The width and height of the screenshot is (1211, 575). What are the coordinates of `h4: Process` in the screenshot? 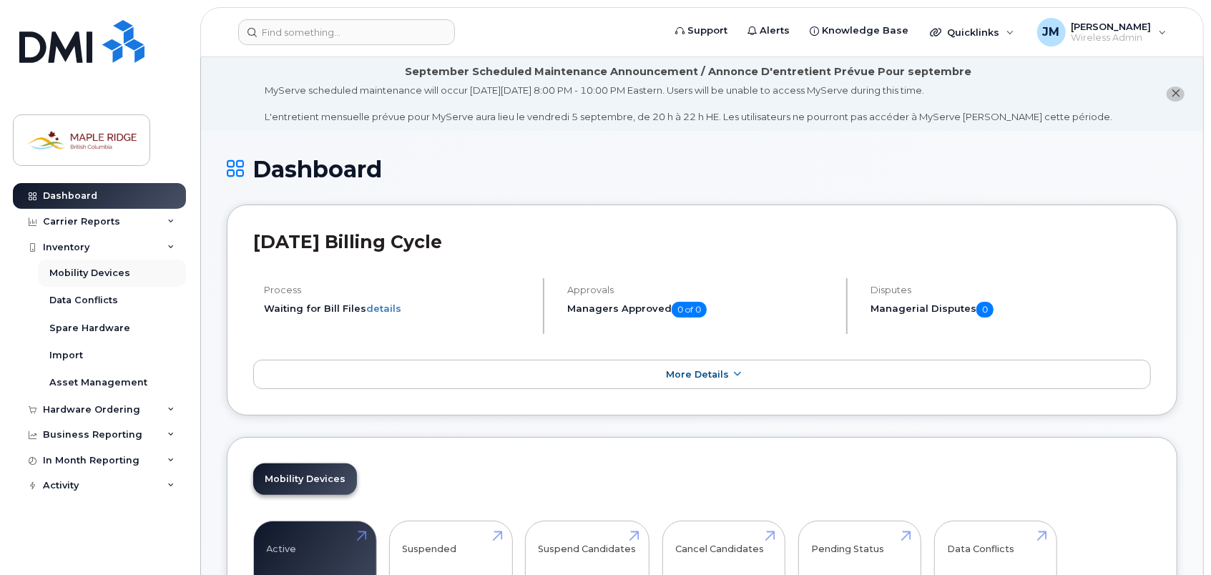 It's located at (397, 290).